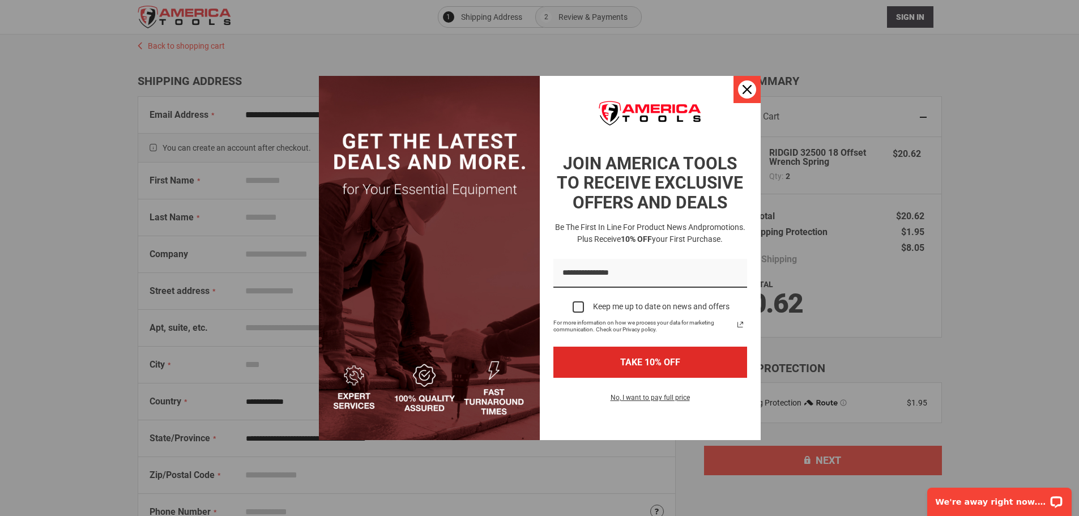 The image size is (1079, 516). What do you see at coordinates (740, 324) in the screenshot?
I see `svg: link icon` at bounding box center [740, 324].